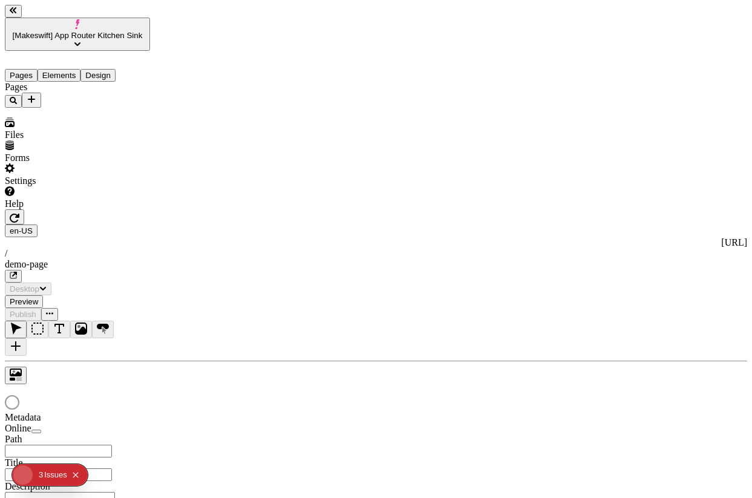 This screenshot has width=752, height=498. I want to click on div: Metadata, so click(77, 417).